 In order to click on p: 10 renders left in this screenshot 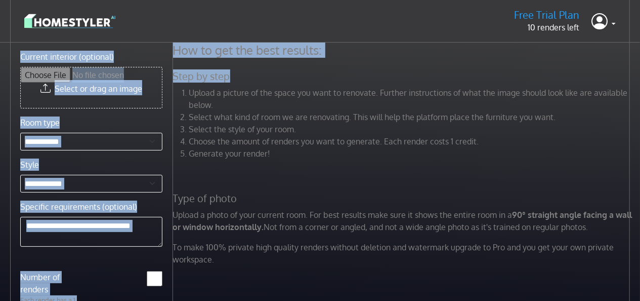, I will do `click(546, 27)`.